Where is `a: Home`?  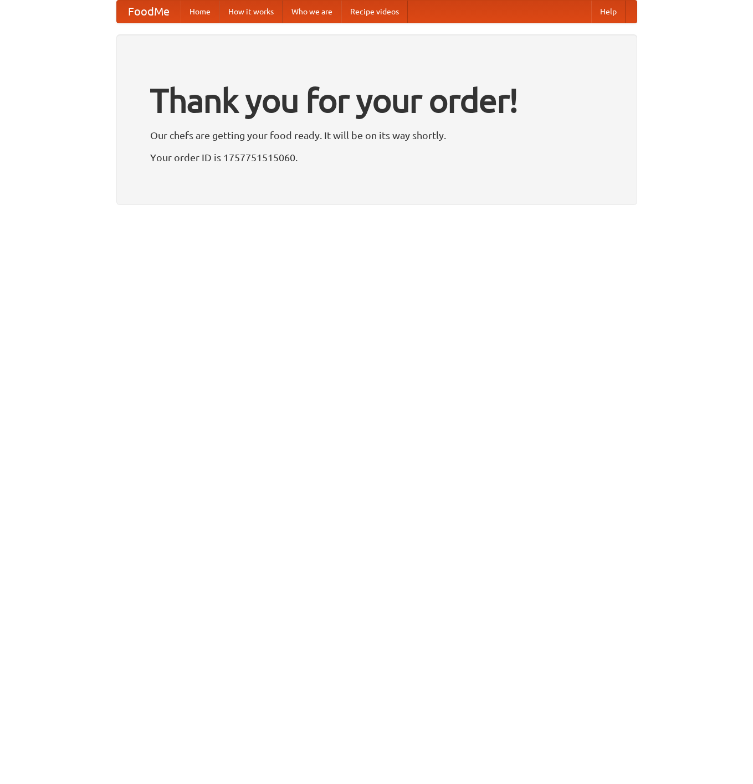
a: Home is located at coordinates (200, 12).